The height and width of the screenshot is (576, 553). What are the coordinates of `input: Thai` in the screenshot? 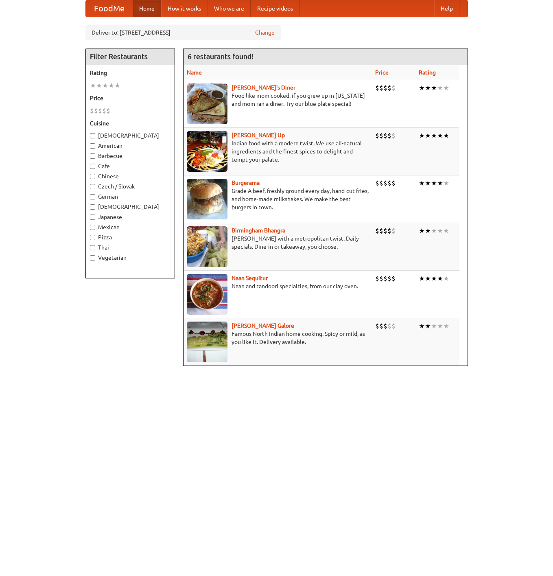 It's located at (92, 247).